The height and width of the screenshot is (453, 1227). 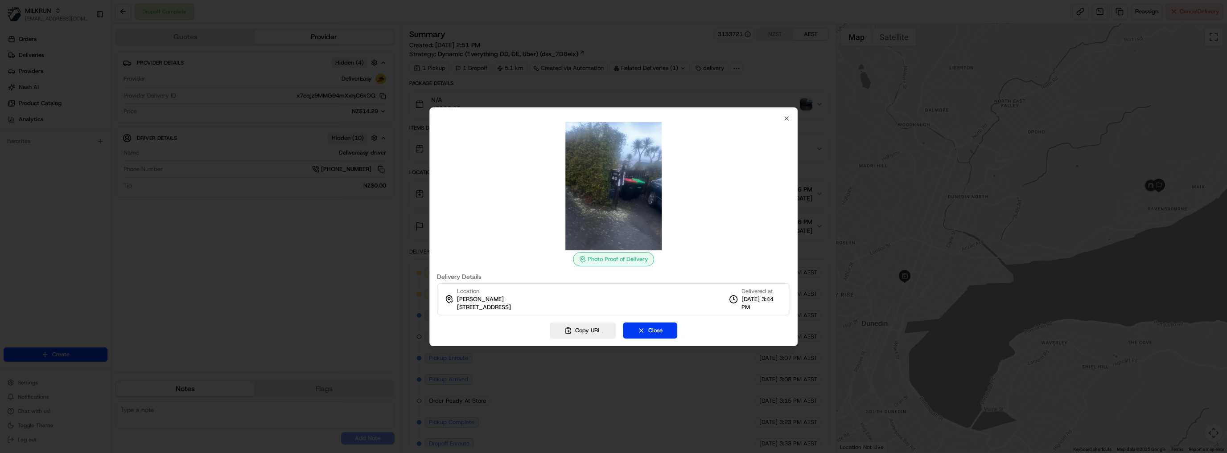 What do you see at coordinates (614, 260) in the screenshot?
I see `div: Photo Proof of Delivery` at bounding box center [614, 260].